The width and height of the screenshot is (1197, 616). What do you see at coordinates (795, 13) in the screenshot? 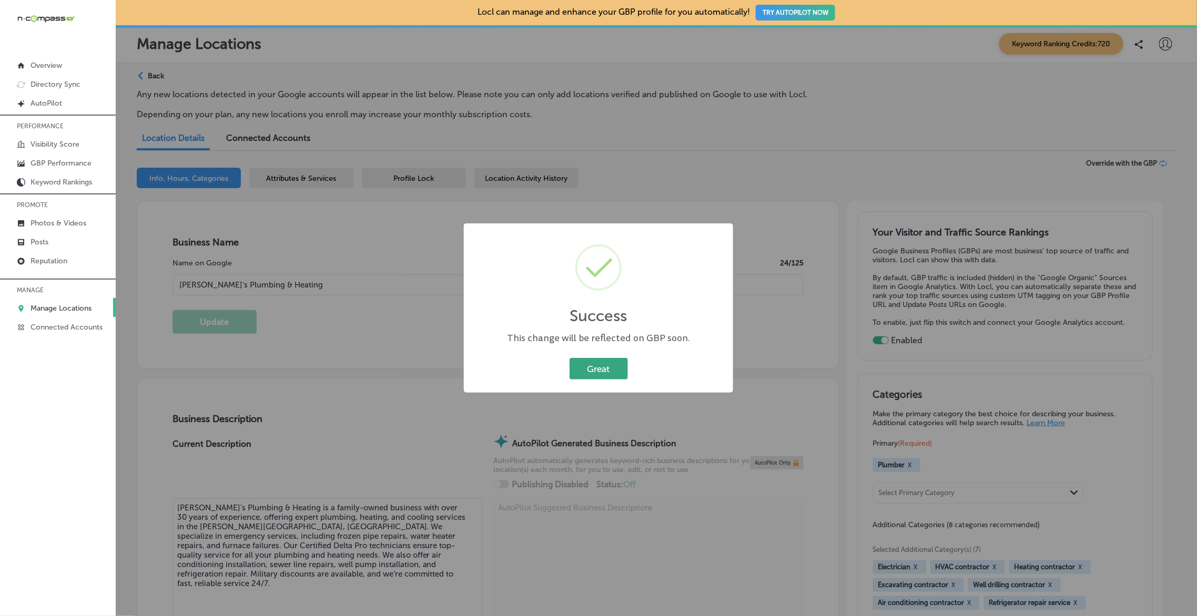
I see `button: TRY AUTOPILOT NOW` at bounding box center [795, 13].